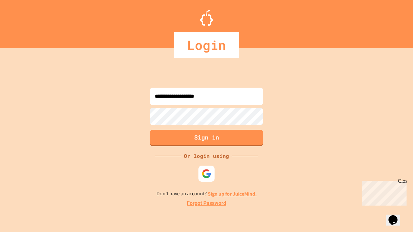 The image size is (413, 232). I want to click on a: Forgot Password, so click(207, 204).